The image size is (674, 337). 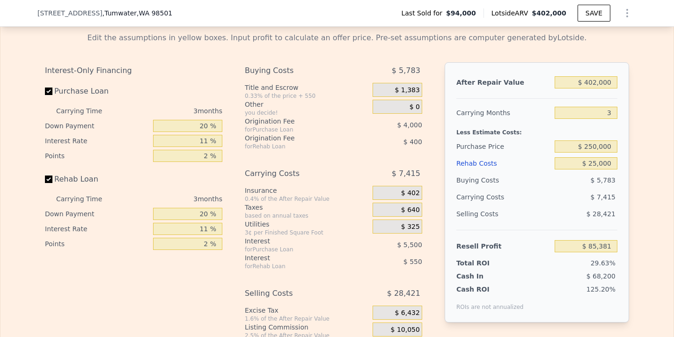 What do you see at coordinates (97, 179) in the screenshot?
I see `label: Rehab Loan` at bounding box center [97, 179].